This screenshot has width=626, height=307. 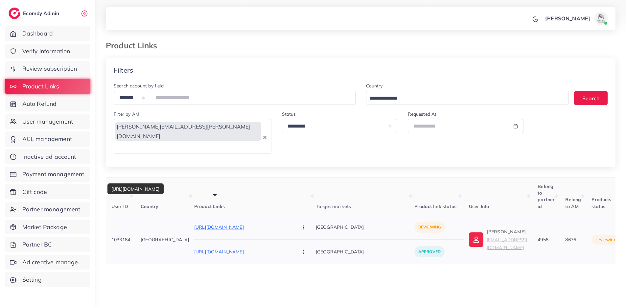 What do you see at coordinates (48, 209) in the screenshot?
I see `a: Partner management` at bounding box center [48, 209].